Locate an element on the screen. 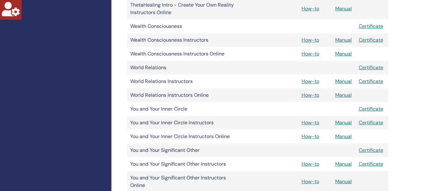 This screenshot has height=191, width=445. td: World Relations is located at coordinates (184, 68).